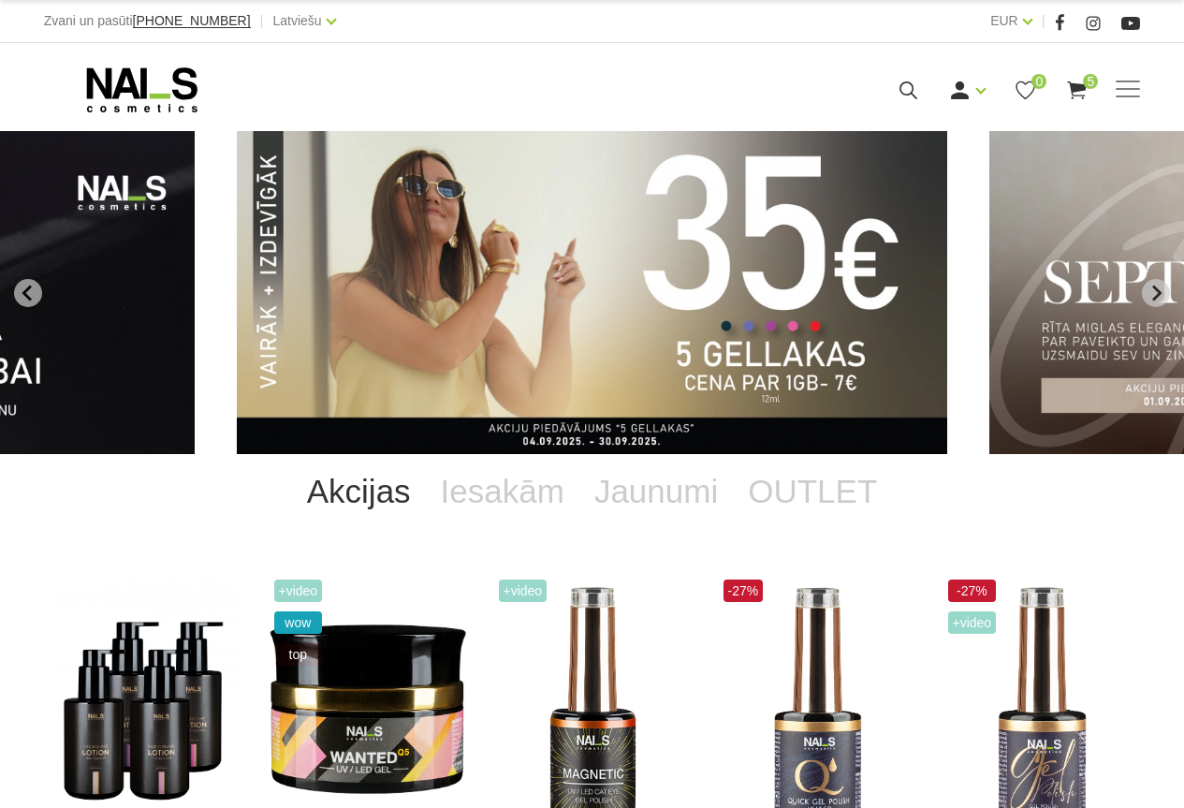 Image resolution: width=1184 pixels, height=808 pixels. Describe the element at coordinates (299, 622) in the screenshot. I see `span: wow` at that location.